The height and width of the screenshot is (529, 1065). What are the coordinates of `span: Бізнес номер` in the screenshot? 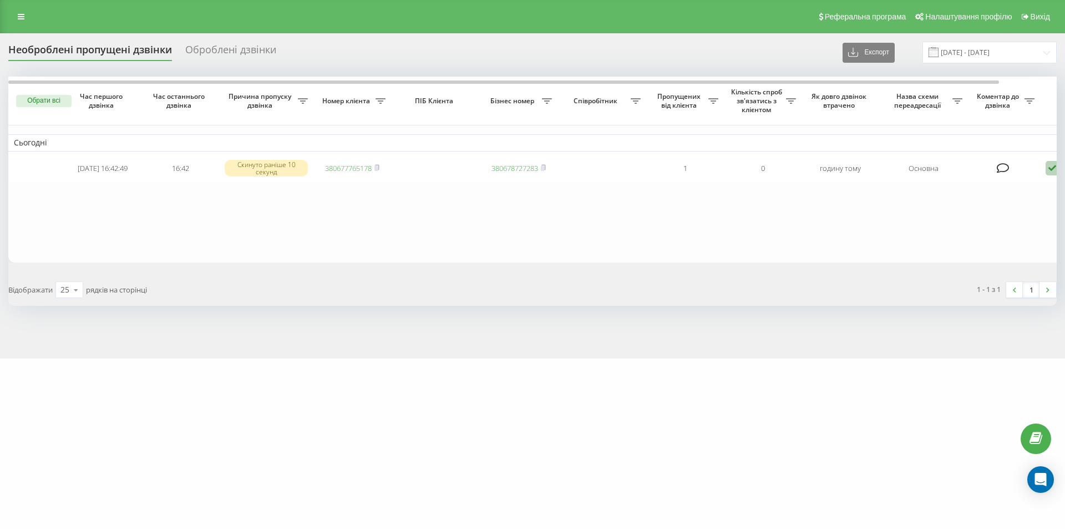 It's located at (514, 101).